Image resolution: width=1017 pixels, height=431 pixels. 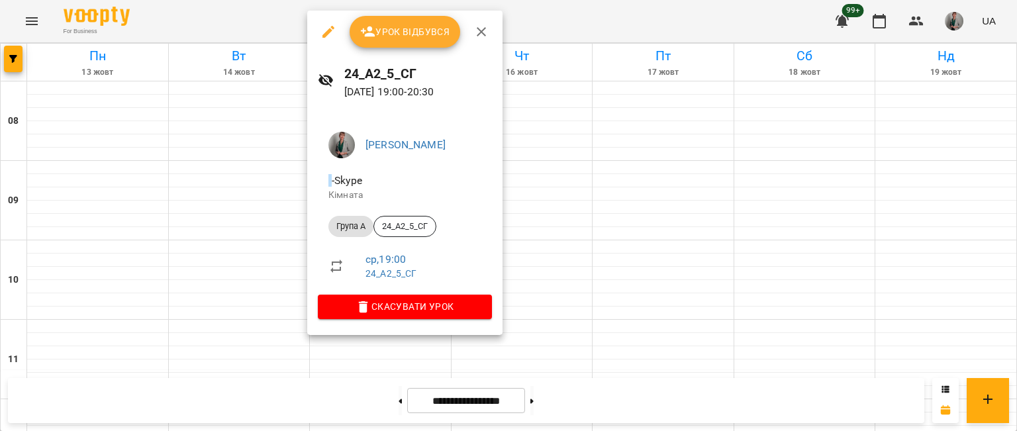 What do you see at coordinates (346, 180) in the screenshot?
I see `span: - Skype` at bounding box center [346, 180].